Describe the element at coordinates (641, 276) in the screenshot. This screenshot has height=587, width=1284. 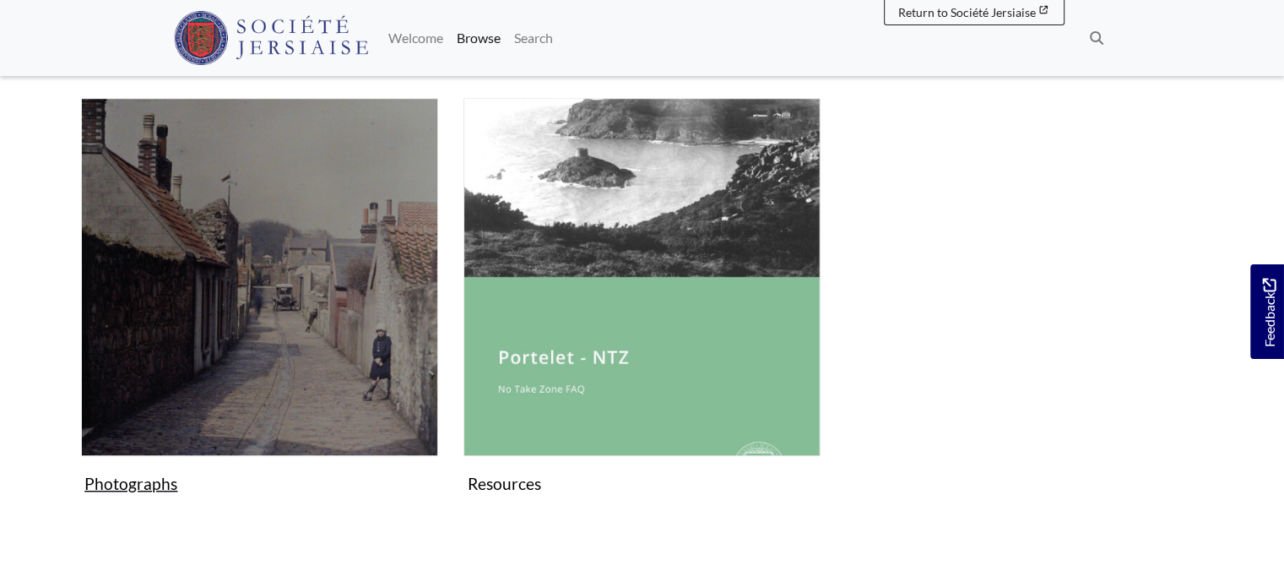
I see `img: Resources` at that location.